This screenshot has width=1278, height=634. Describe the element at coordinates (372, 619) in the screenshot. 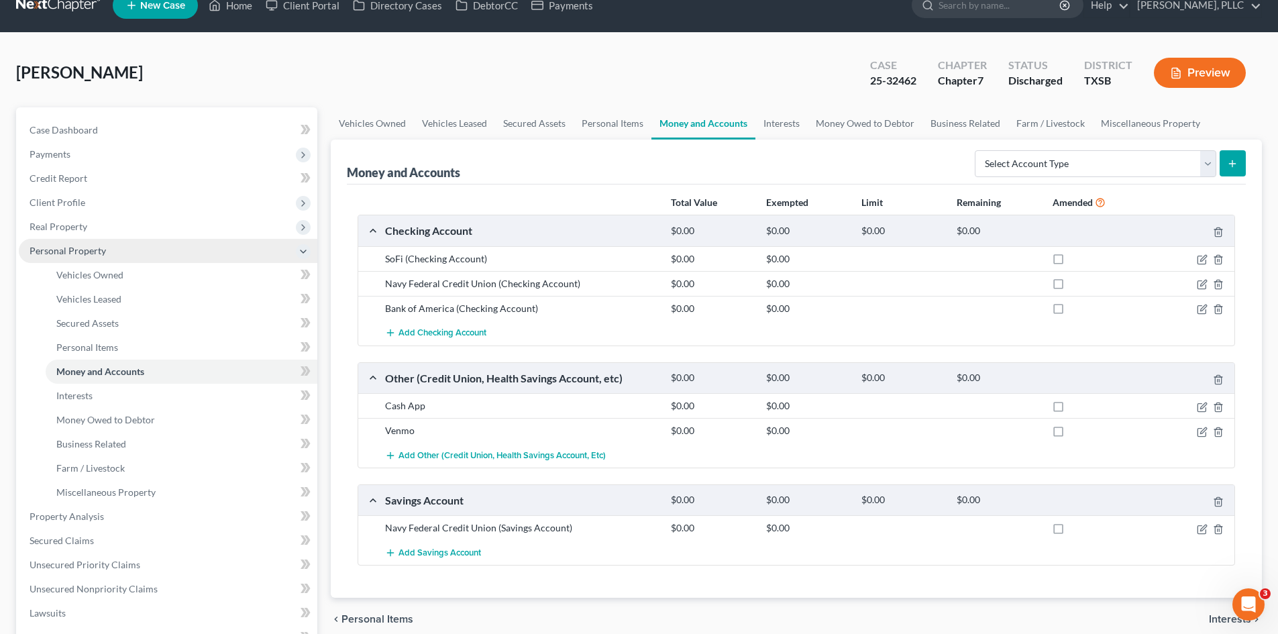

I see `button: chevron_left Personal Items` at that location.